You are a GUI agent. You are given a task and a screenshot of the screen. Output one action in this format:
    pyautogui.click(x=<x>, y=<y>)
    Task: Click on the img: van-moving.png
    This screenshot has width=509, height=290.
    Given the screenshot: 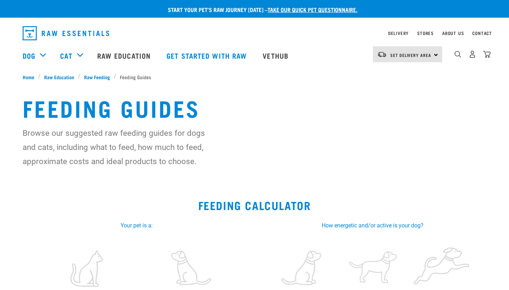 What is the action you would take?
    pyautogui.click(x=382, y=54)
    